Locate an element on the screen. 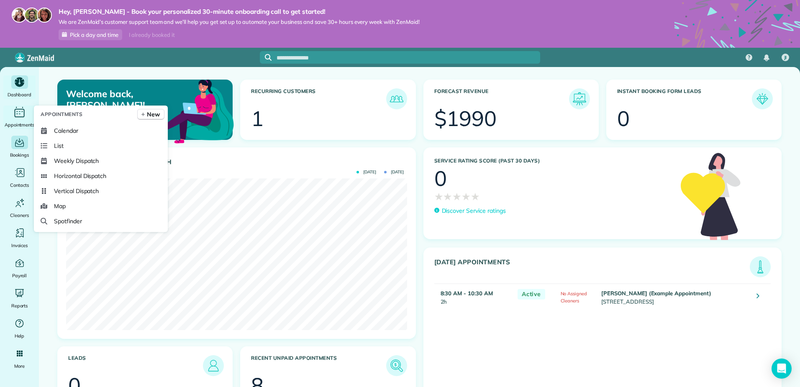 This screenshot has height=387, width=800. td: 2h is located at coordinates (474, 297).